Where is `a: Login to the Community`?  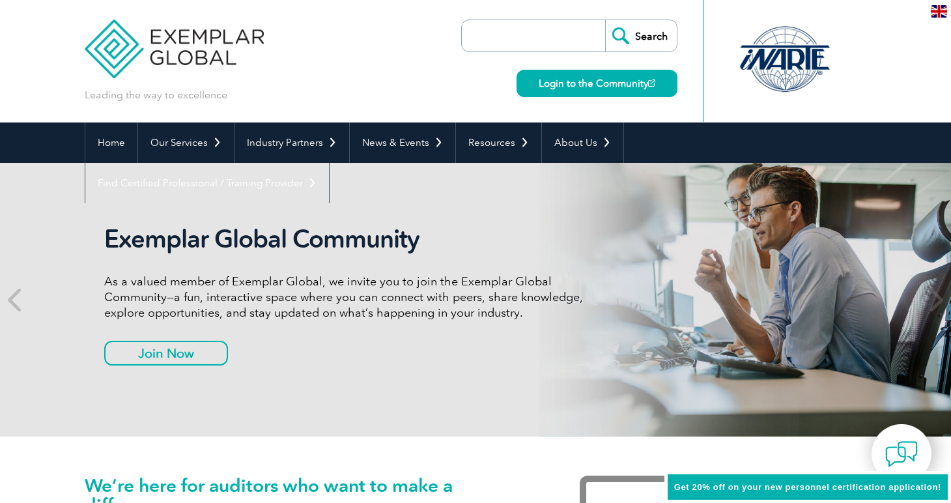
a: Login to the Community is located at coordinates (597, 83).